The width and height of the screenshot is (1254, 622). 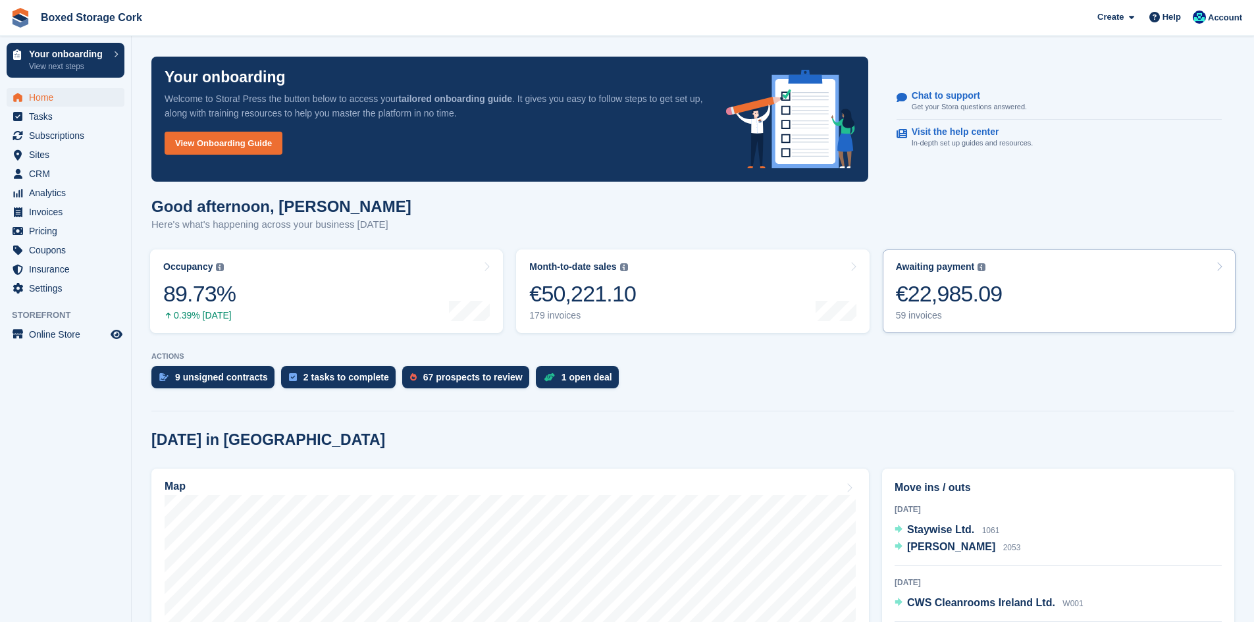 What do you see at coordinates (175, 487) in the screenshot?
I see `h2: Map` at bounding box center [175, 487].